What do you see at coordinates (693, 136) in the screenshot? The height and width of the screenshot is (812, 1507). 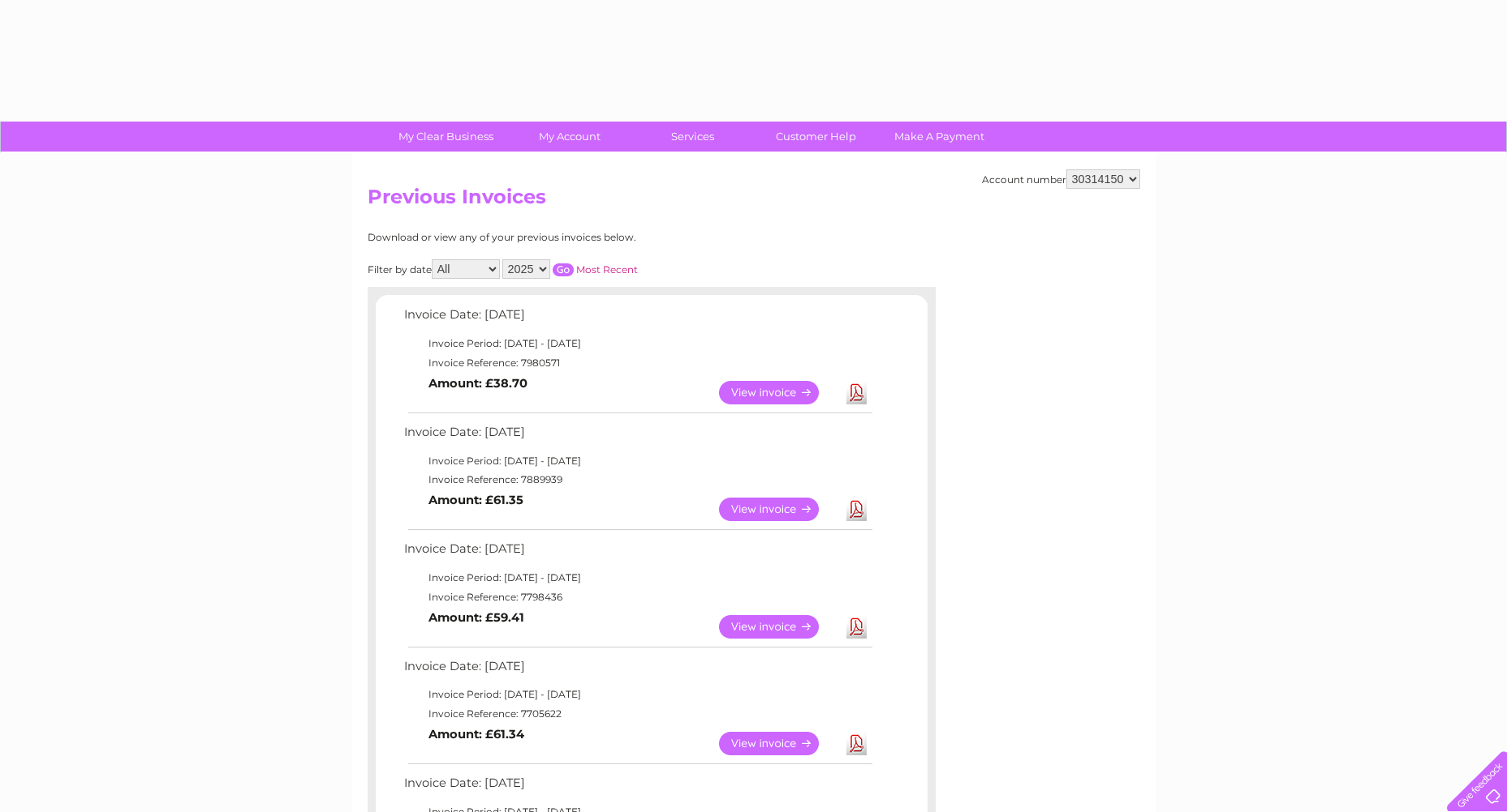 I see `a: Services` at bounding box center [693, 136].